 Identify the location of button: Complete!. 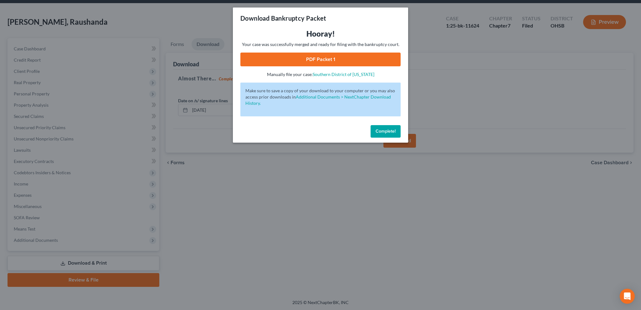
(386, 131).